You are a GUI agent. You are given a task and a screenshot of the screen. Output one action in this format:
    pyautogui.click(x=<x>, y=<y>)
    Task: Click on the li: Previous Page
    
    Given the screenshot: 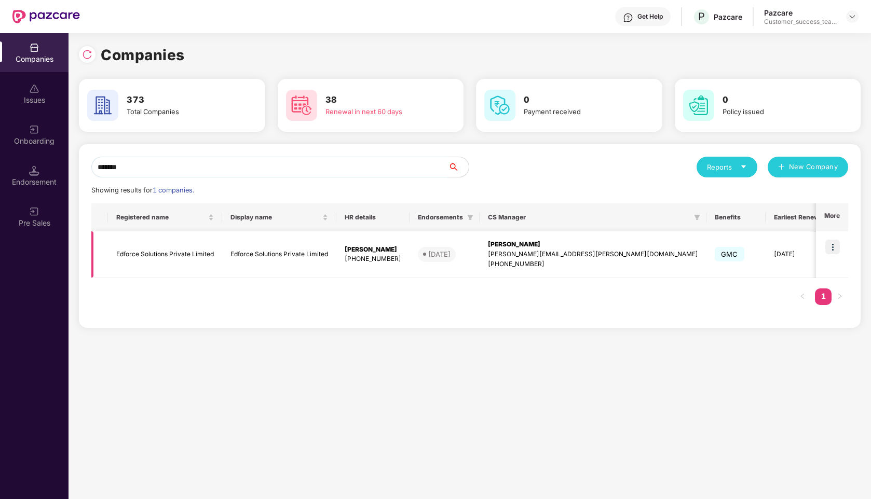 What is the action you would take?
    pyautogui.click(x=802, y=297)
    